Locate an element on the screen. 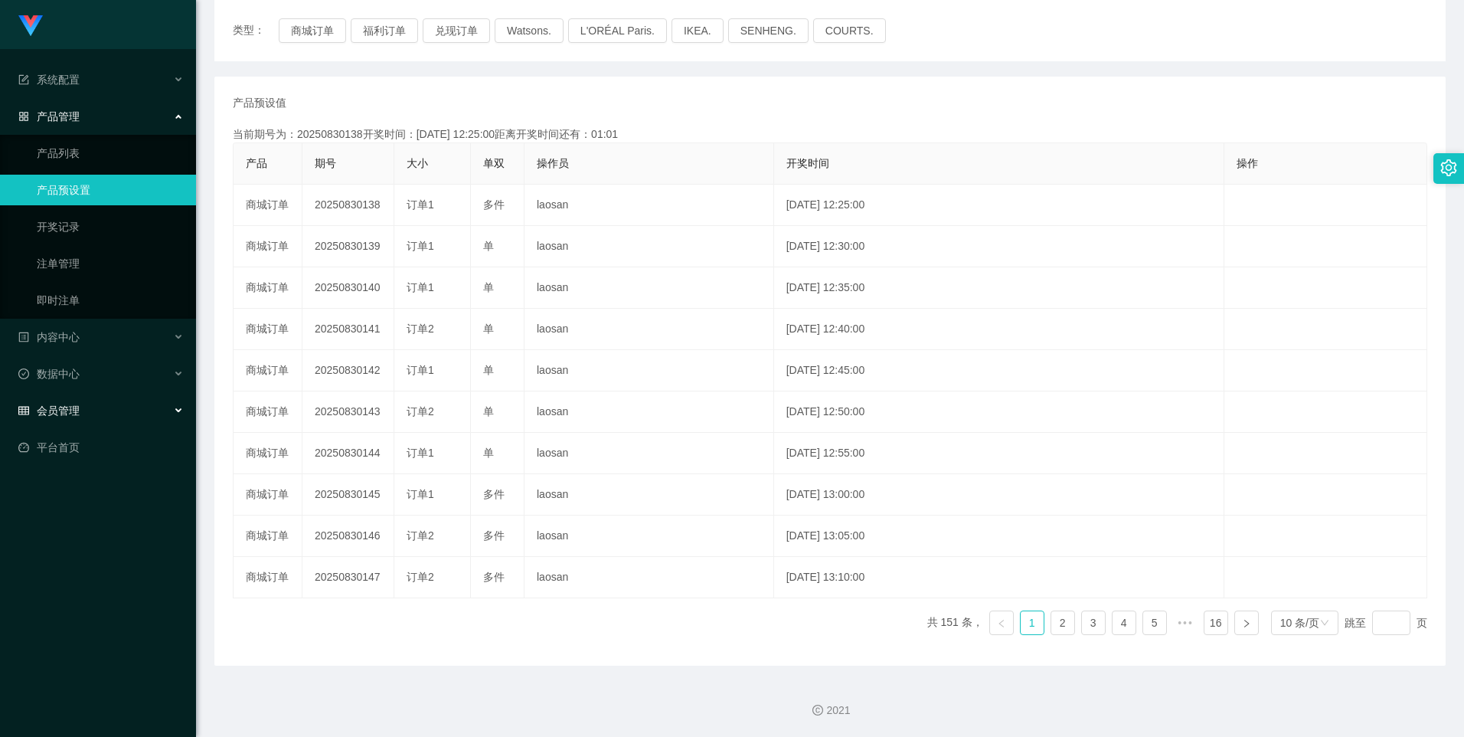 The height and width of the screenshot is (737, 1464). button: IKEA. is located at coordinates (698, 31).